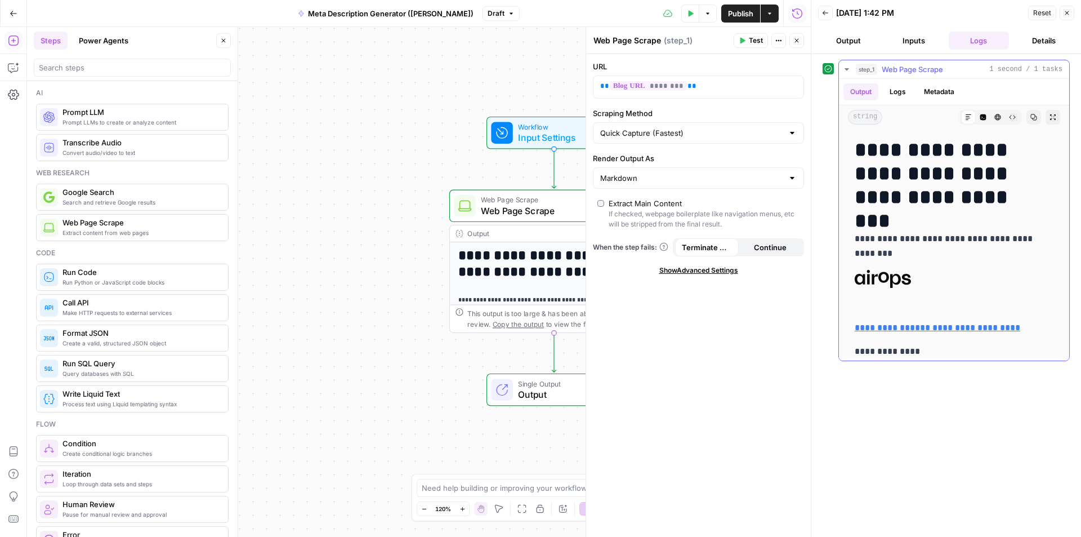 This screenshot has width=1081, height=537. I want to click on span: Transcribe Audio, so click(141, 142).